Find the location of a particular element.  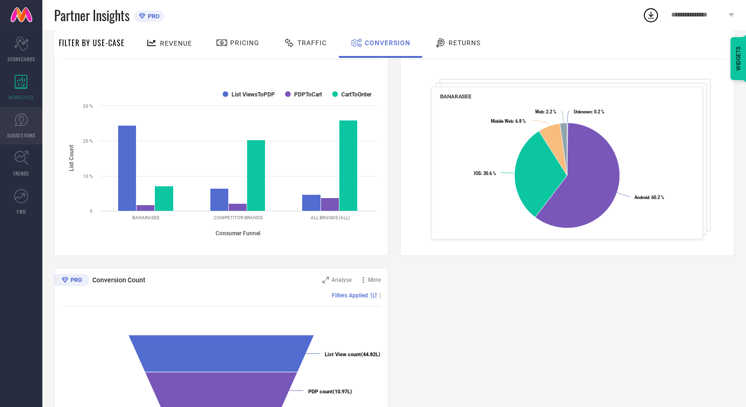

text: : 2.2 % is located at coordinates (546, 112).